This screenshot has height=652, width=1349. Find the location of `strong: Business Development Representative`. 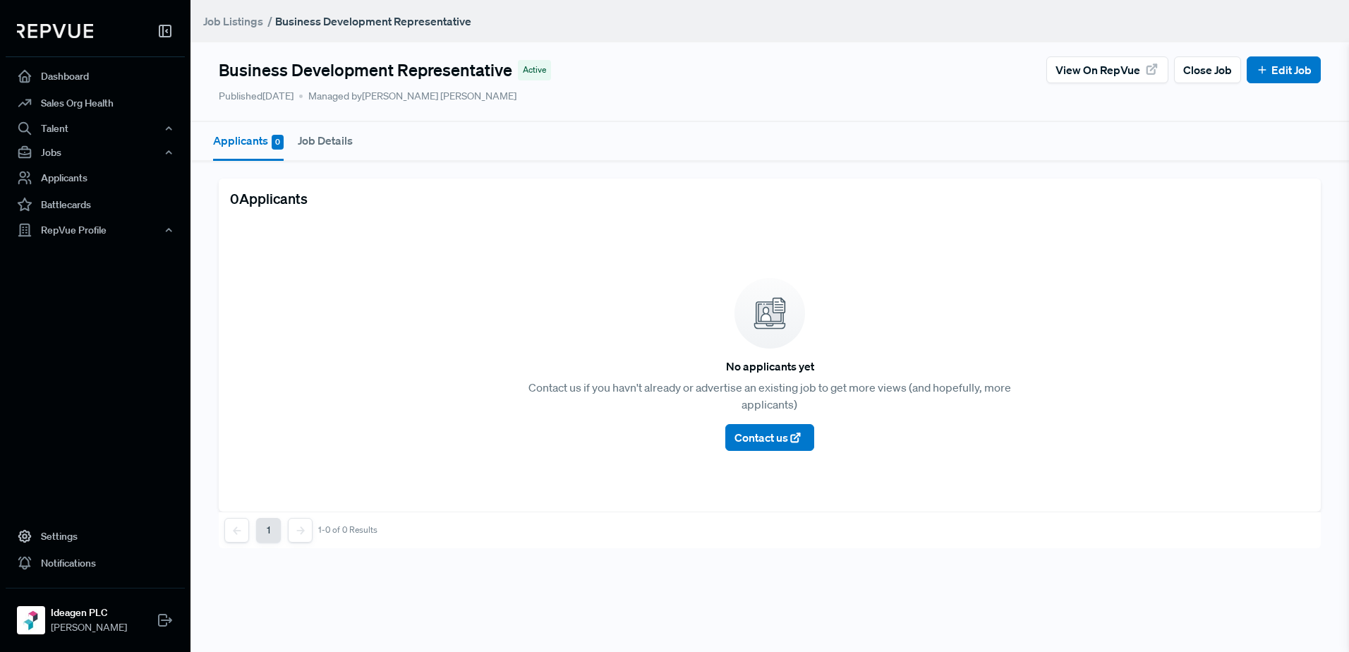

strong: Business Development Representative is located at coordinates (373, 21).